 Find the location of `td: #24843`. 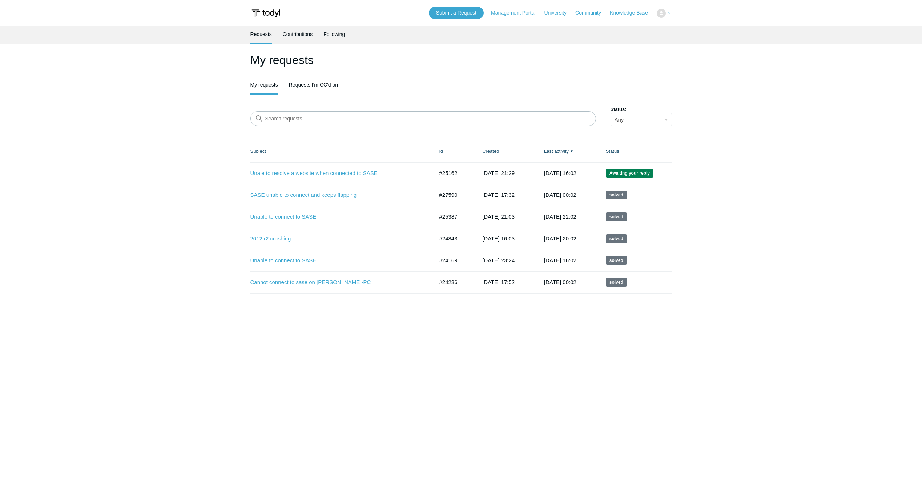

td: #24843 is located at coordinates (454, 238).